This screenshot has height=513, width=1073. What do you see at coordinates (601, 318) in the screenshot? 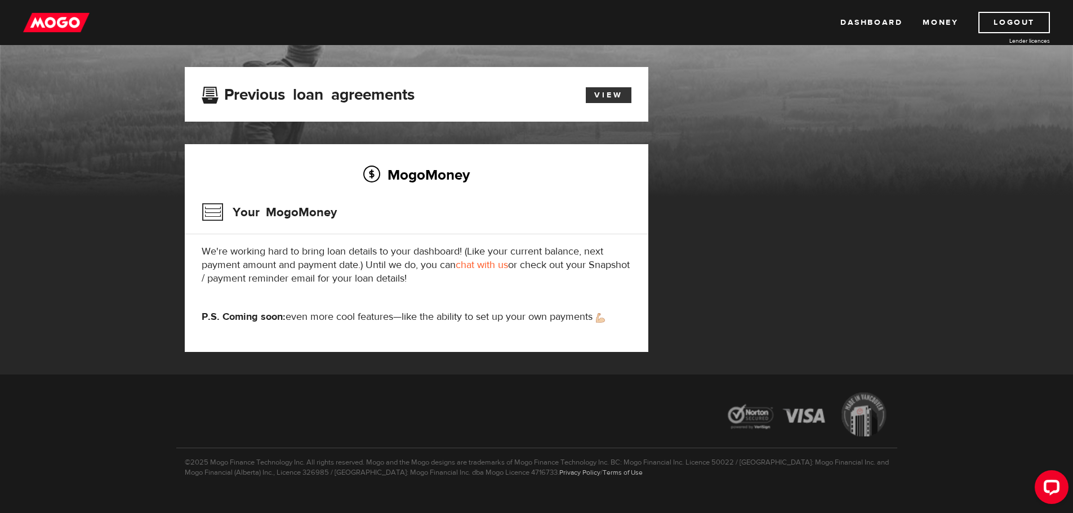
I see `img: strong arm emoji` at bounding box center [601, 318].